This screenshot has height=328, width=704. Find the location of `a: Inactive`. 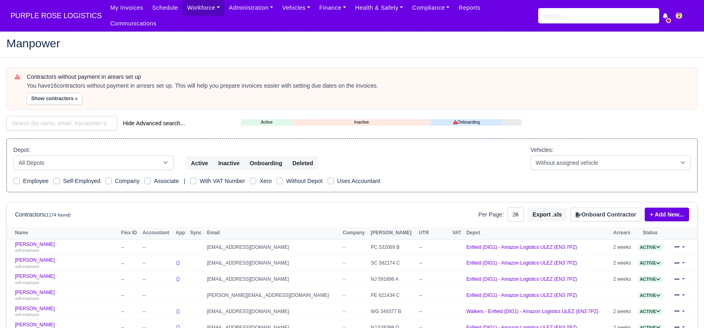

a: Inactive is located at coordinates (362, 122).